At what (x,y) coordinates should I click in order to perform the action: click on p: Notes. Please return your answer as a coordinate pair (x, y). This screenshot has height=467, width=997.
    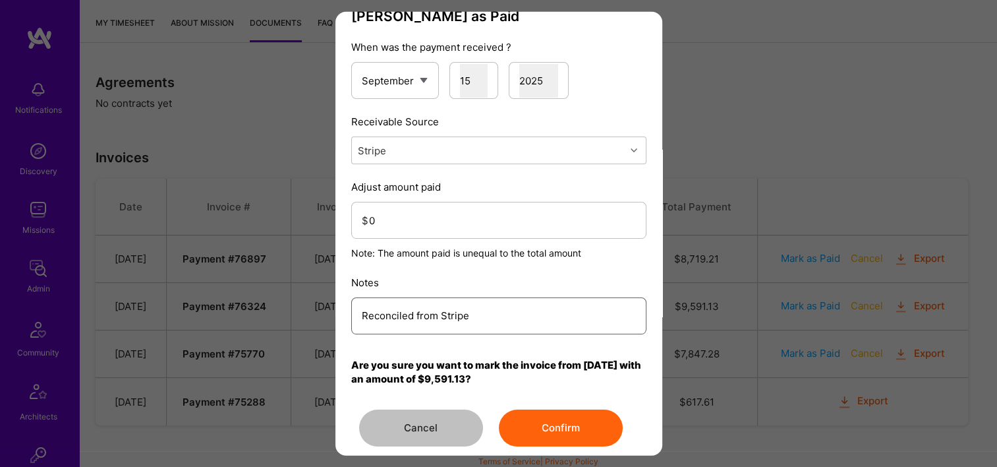
    Looking at the image, I should click on (499, 282).